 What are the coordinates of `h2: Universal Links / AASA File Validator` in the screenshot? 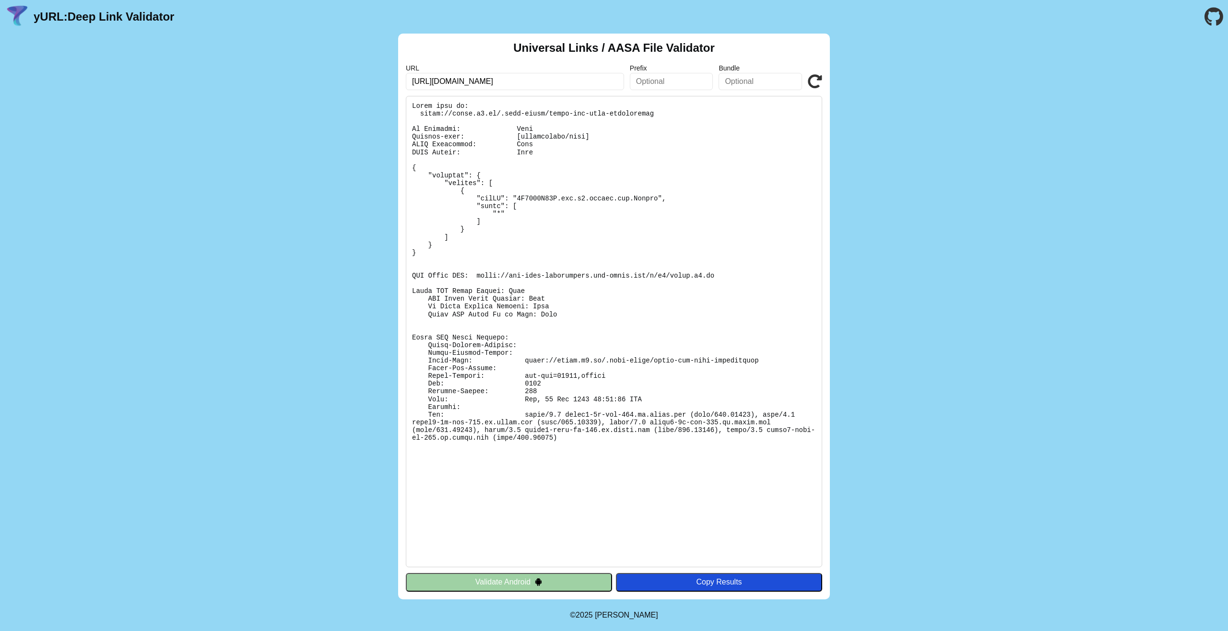 It's located at (614, 48).